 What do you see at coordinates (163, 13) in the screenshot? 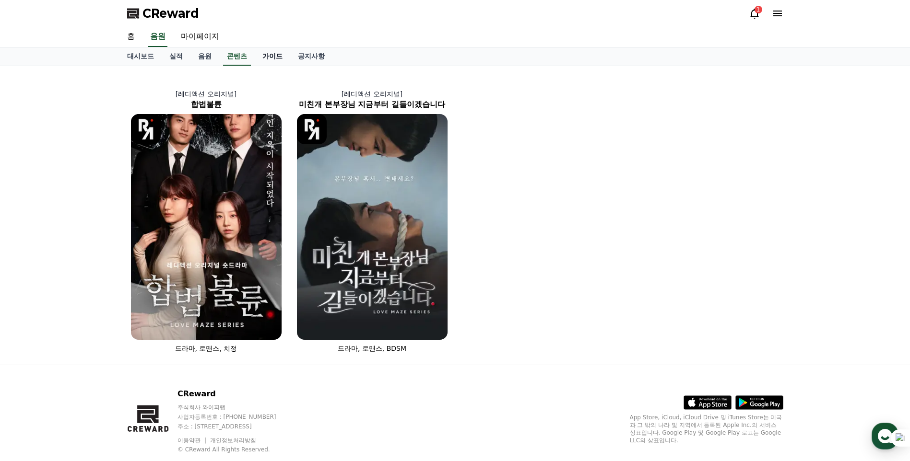
I see `a: CReward` at bounding box center [163, 13].